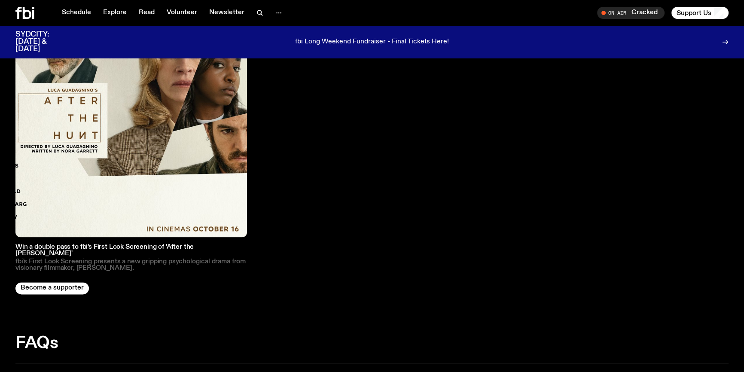 The width and height of the screenshot is (744, 372). I want to click on a: Schedule, so click(76, 13).